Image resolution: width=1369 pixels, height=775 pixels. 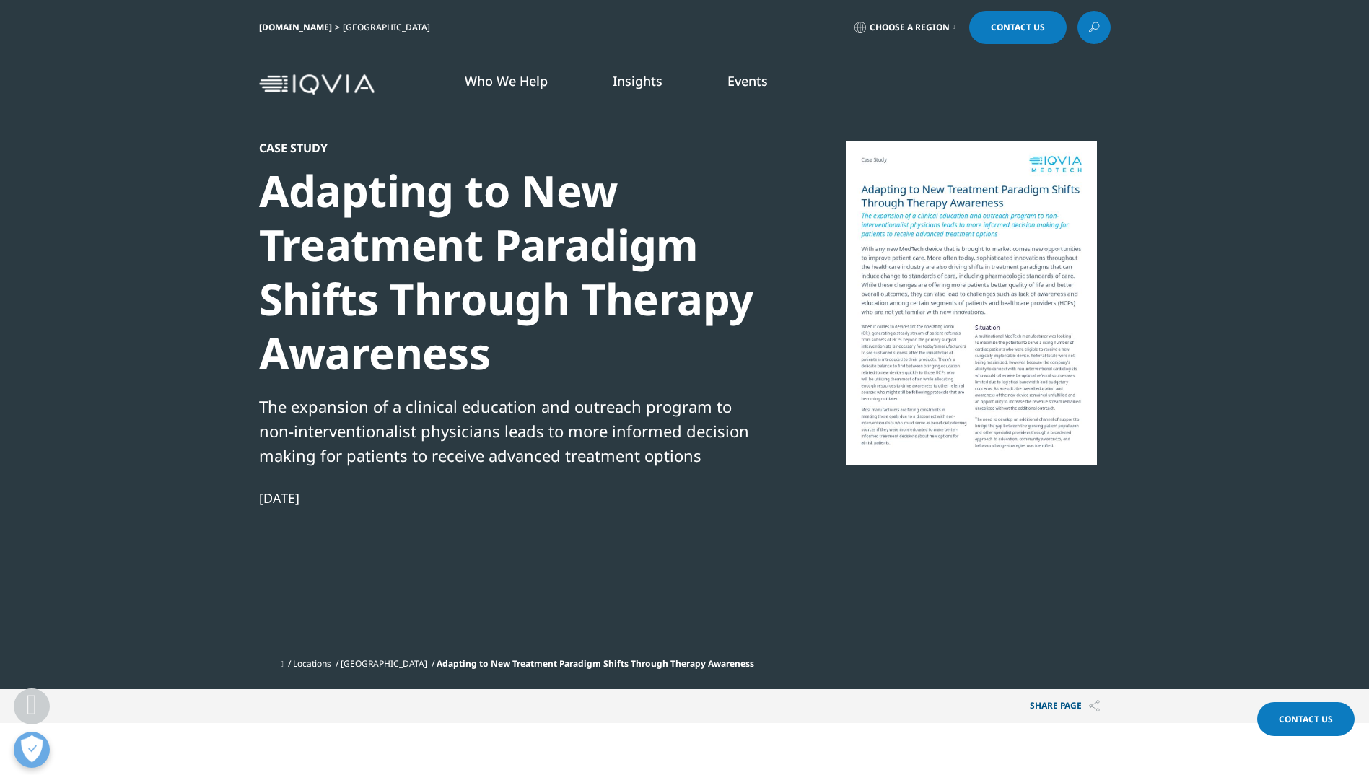 I want to click on button: Share PAGEShare PAGE, so click(x=1064, y=706).